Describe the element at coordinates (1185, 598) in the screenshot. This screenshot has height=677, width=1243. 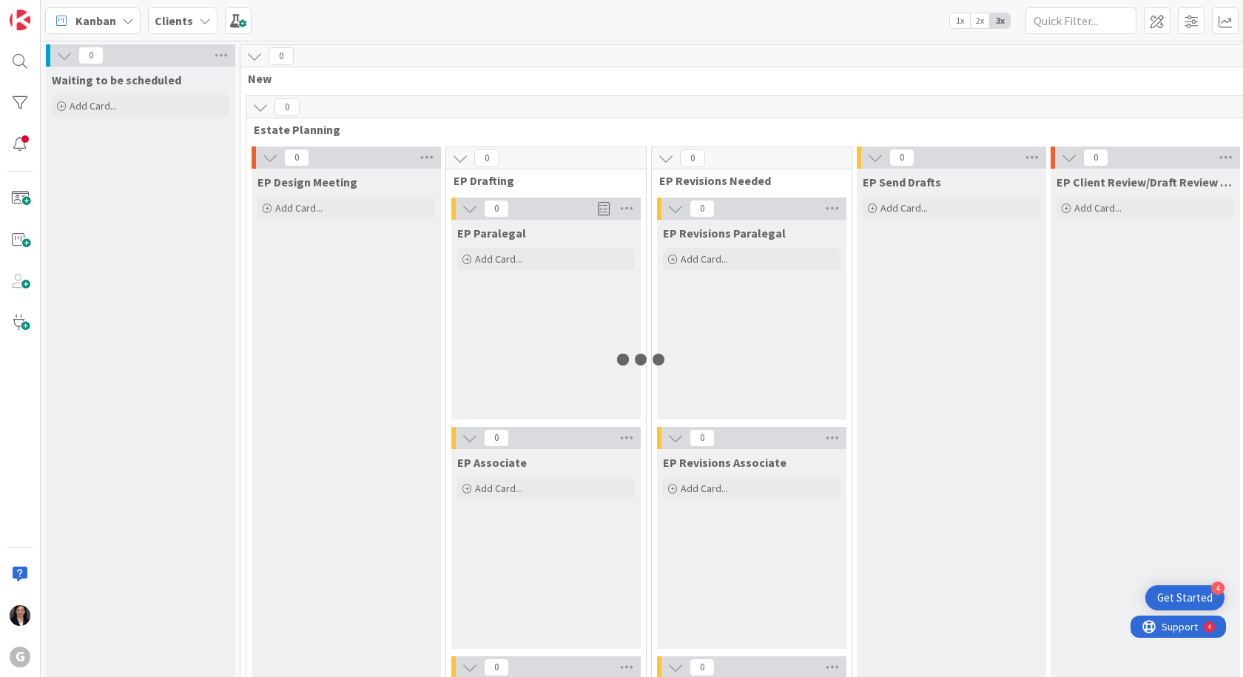
I see `div: Open Get Started checklist, remaining modules: 4` at that location.